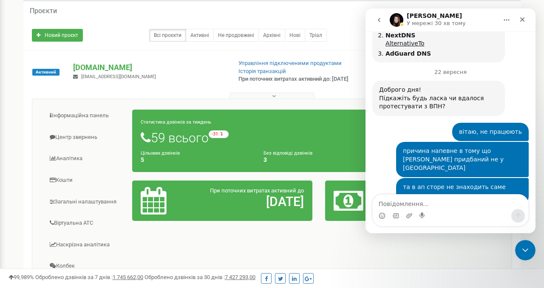  What do you see at coordinates (57, 35) in the screenshot?
I see `a: Новий проєкт` at bounding box center [57, 35].